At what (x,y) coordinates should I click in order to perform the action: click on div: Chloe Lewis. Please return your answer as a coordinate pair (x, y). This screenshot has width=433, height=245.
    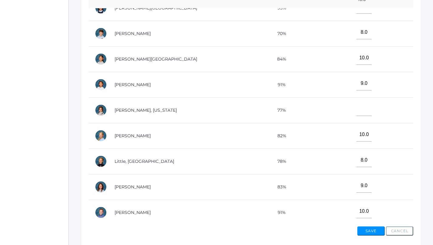
    Looking at the image, I should click on (101, 136).